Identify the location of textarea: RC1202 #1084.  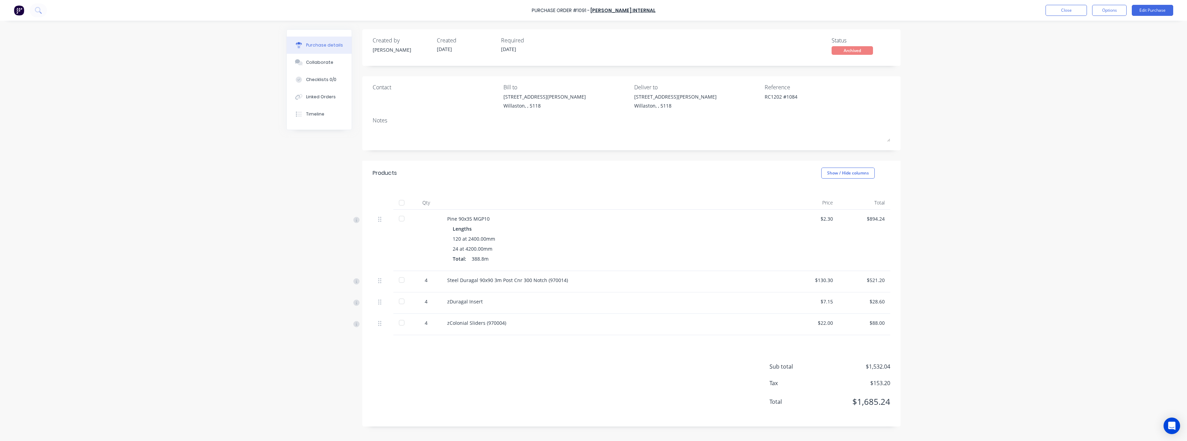
(808, 101).